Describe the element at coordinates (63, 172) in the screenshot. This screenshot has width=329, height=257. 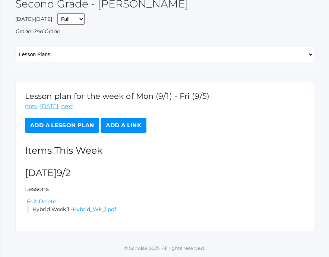
I see `span: 9/2` at that location.